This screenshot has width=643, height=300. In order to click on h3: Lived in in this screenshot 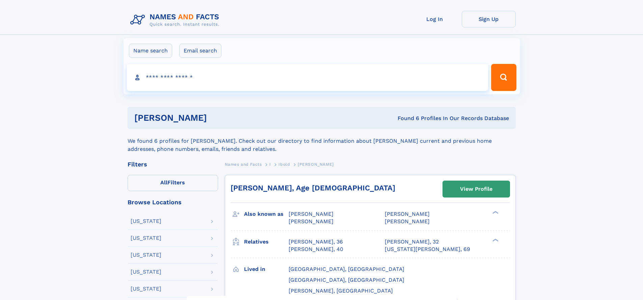, I will do `click(266, 269)`.